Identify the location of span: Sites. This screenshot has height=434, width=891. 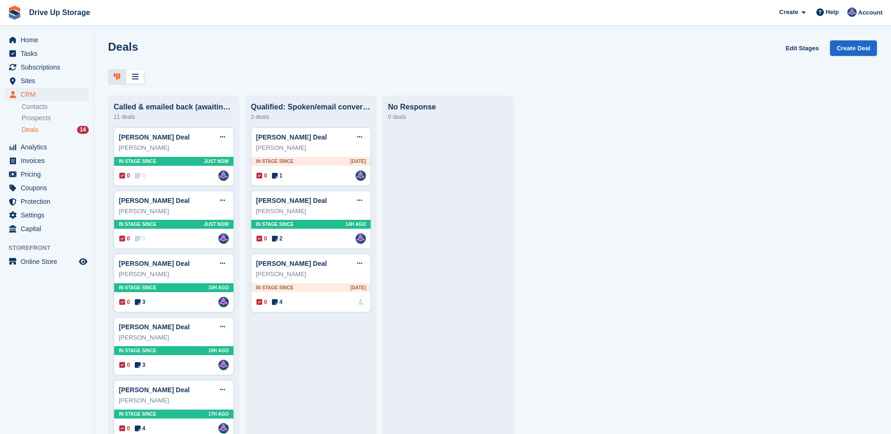
(49, 81).